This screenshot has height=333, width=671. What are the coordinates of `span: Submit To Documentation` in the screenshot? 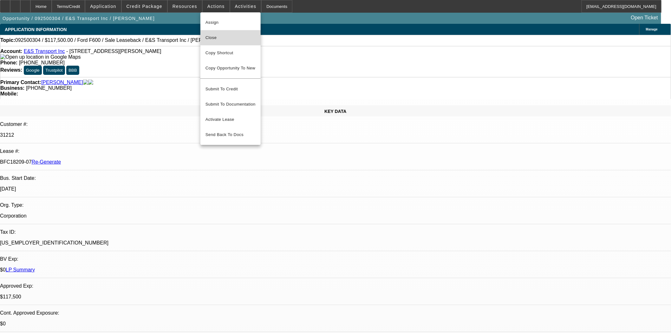 It's located at (230, 104).